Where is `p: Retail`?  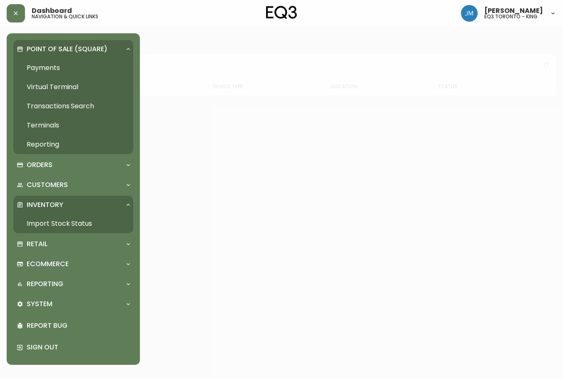 p: Retail is located at coordinates (37, 244).